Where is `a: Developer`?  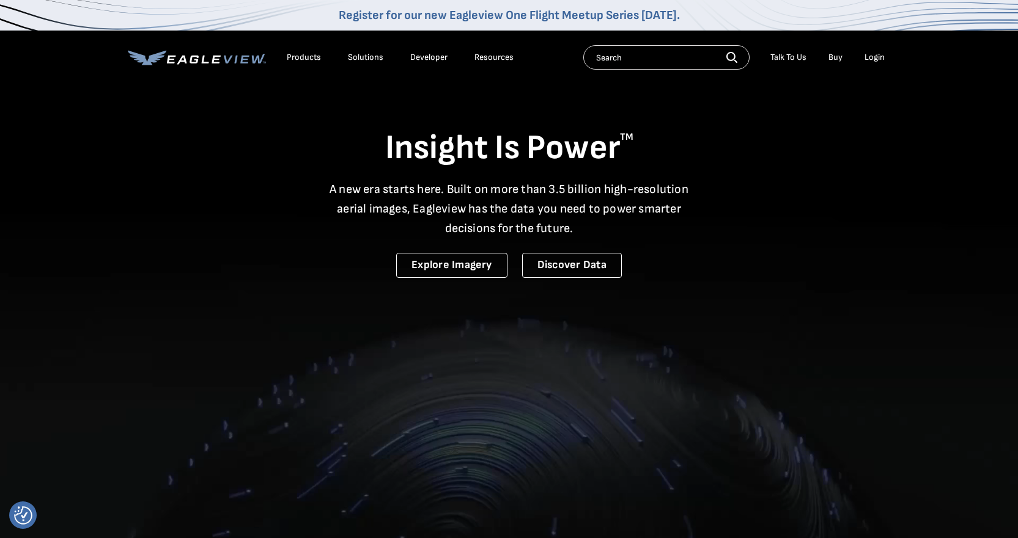
a: Developer is located at coordinates (428, 57).